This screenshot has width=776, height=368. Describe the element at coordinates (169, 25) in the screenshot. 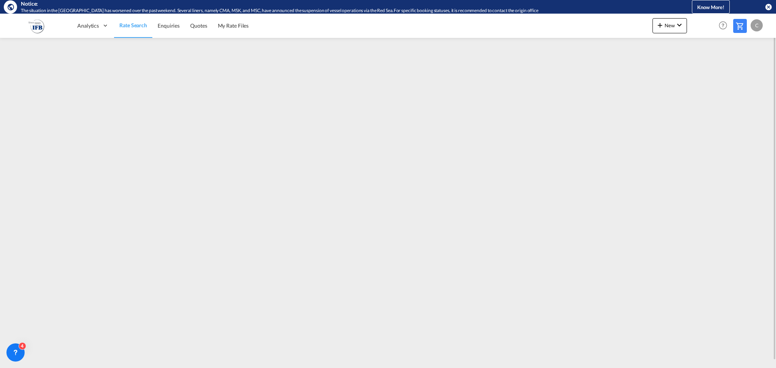

I see `span: Enquiries` at that location.